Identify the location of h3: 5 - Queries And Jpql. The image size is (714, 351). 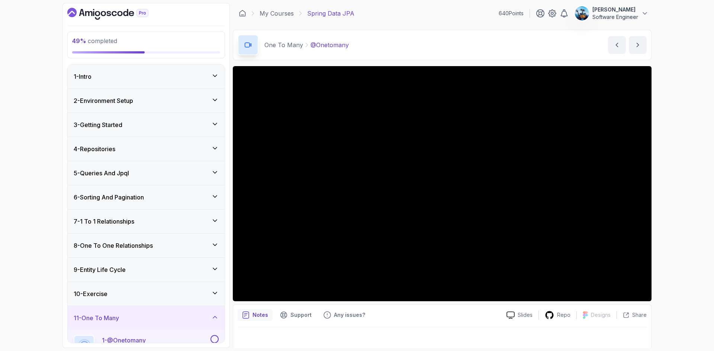
(101, 173).